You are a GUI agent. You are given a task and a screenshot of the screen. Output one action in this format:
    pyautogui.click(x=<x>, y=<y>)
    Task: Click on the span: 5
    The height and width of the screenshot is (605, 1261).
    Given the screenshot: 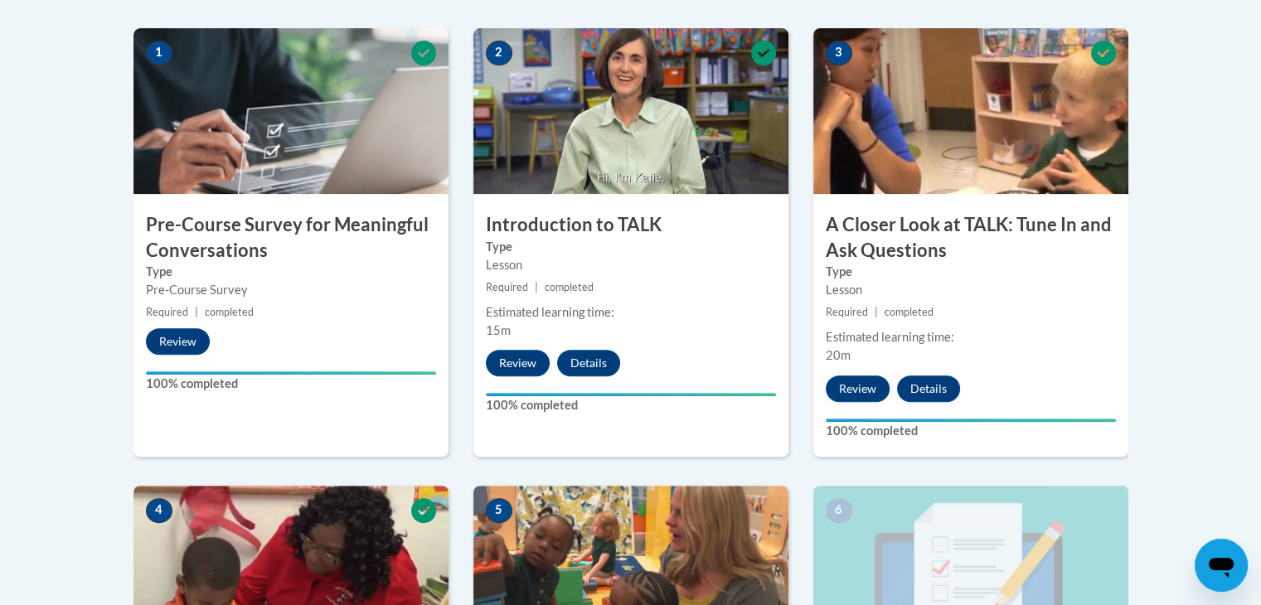 What is the action you would take?
    pyautogui.click(x=499, y=511)
    